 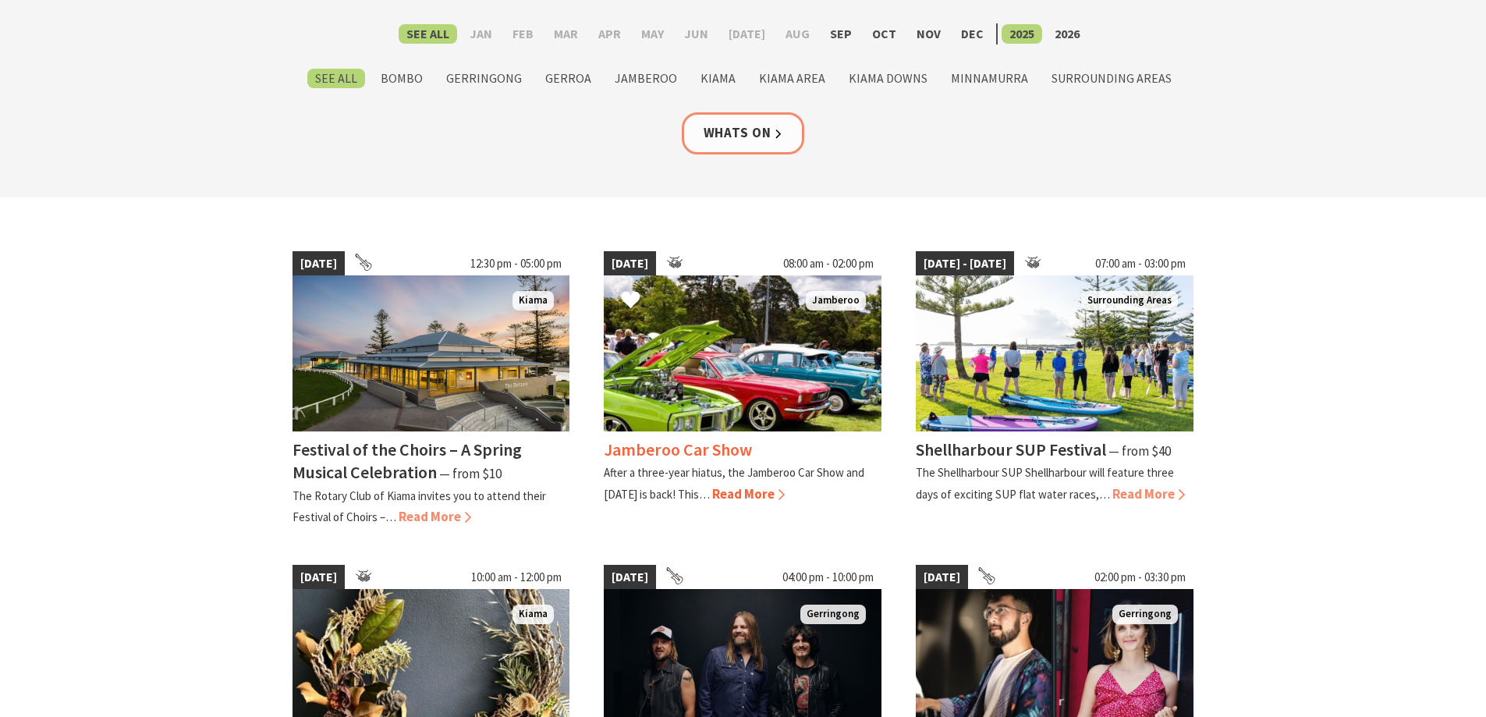 What do you see at coordinates (630, 301) in the screenshot?
I see `button: Click to Favourite Jamberoo Car Show` at bounding box center [630, 301].